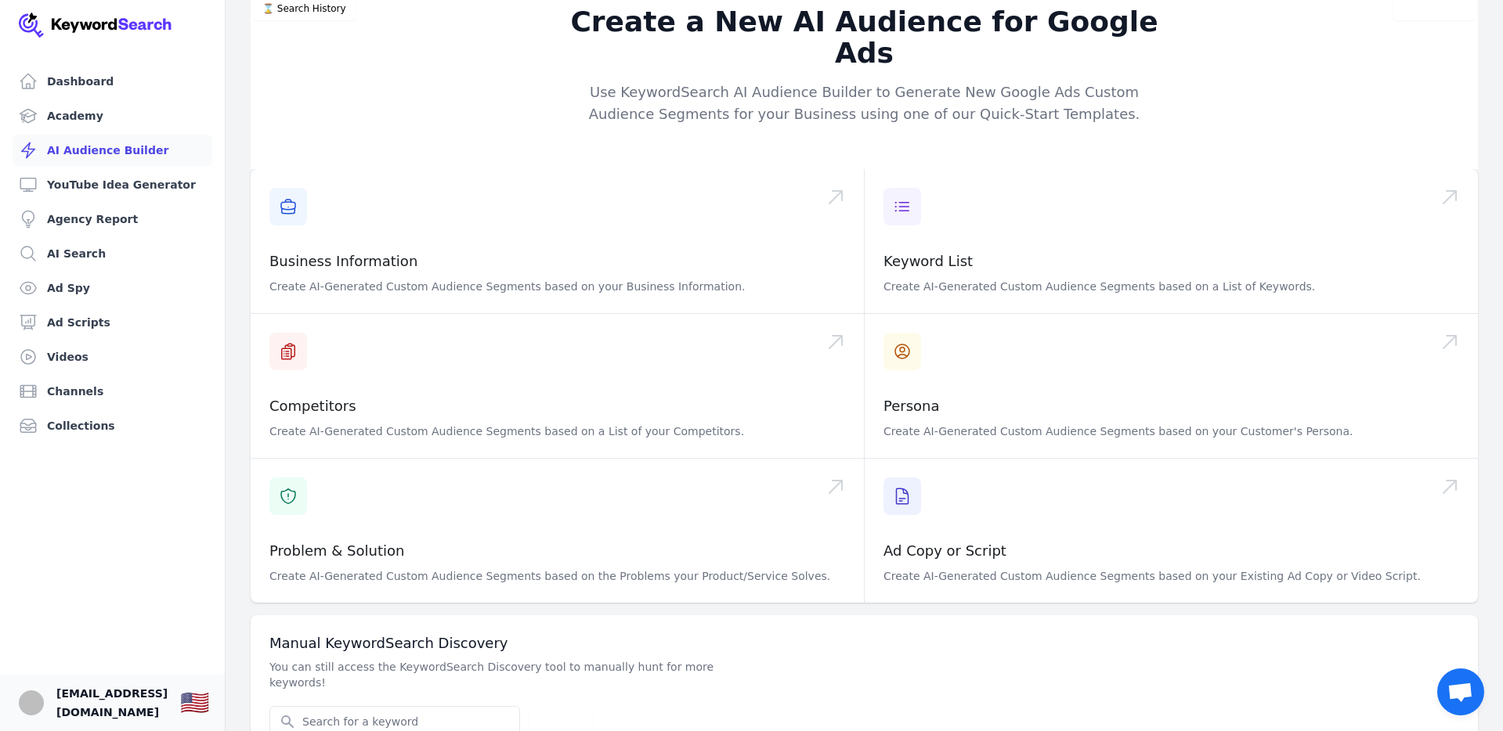 The height and width of the screenshot is (731, 1503). I want to click on a: AI Search, so click(112, 254).